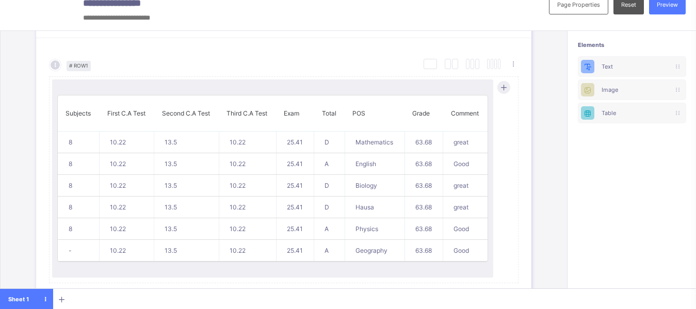 This screenshot has height=309, width=696. Describe the element at coordinates (632, 90) in the screenshot. I see `div: Image` at that location.